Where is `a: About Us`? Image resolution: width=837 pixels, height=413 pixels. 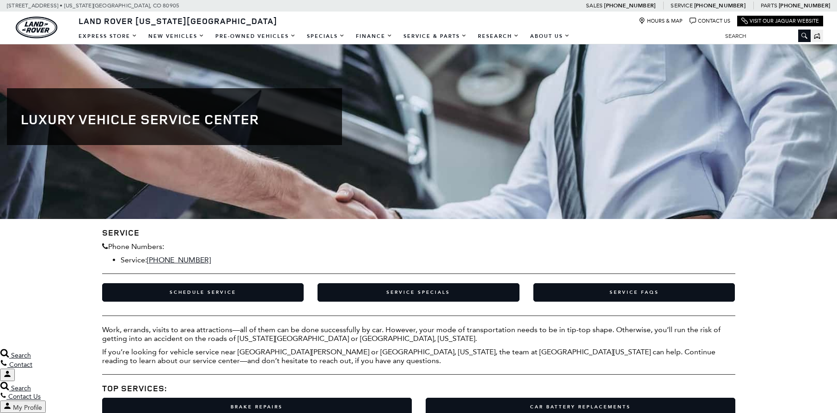
a: About Us is located at coordinates (550, 36).